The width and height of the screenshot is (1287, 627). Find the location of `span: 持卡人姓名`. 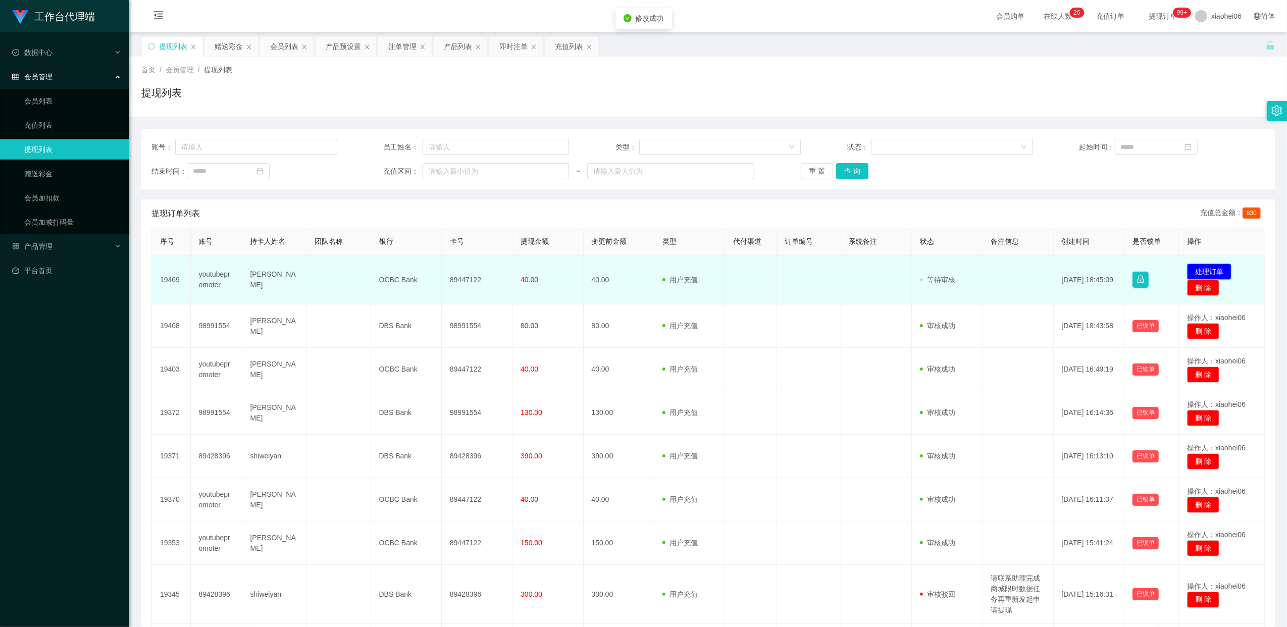

span: 持卡人姓名 is located at coordinates (268, 241).